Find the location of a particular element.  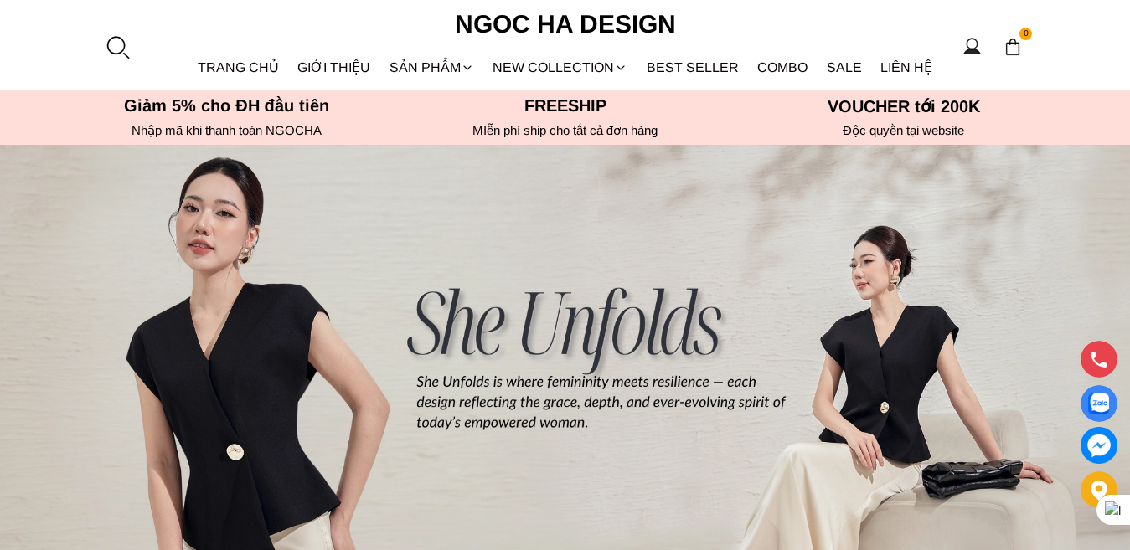

a: messenger is located at coordinates (1099, 446).